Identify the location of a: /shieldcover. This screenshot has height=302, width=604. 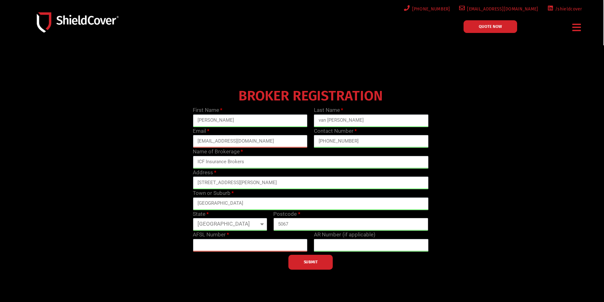
(564, 9).